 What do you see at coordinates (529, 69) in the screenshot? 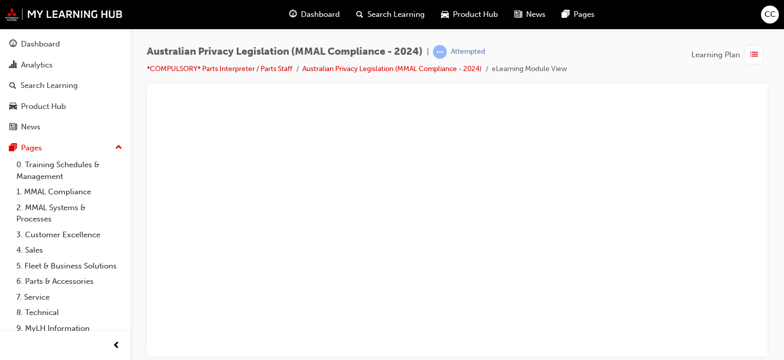
I see `li: eLearning Module View` at bounding box center [529, 69].